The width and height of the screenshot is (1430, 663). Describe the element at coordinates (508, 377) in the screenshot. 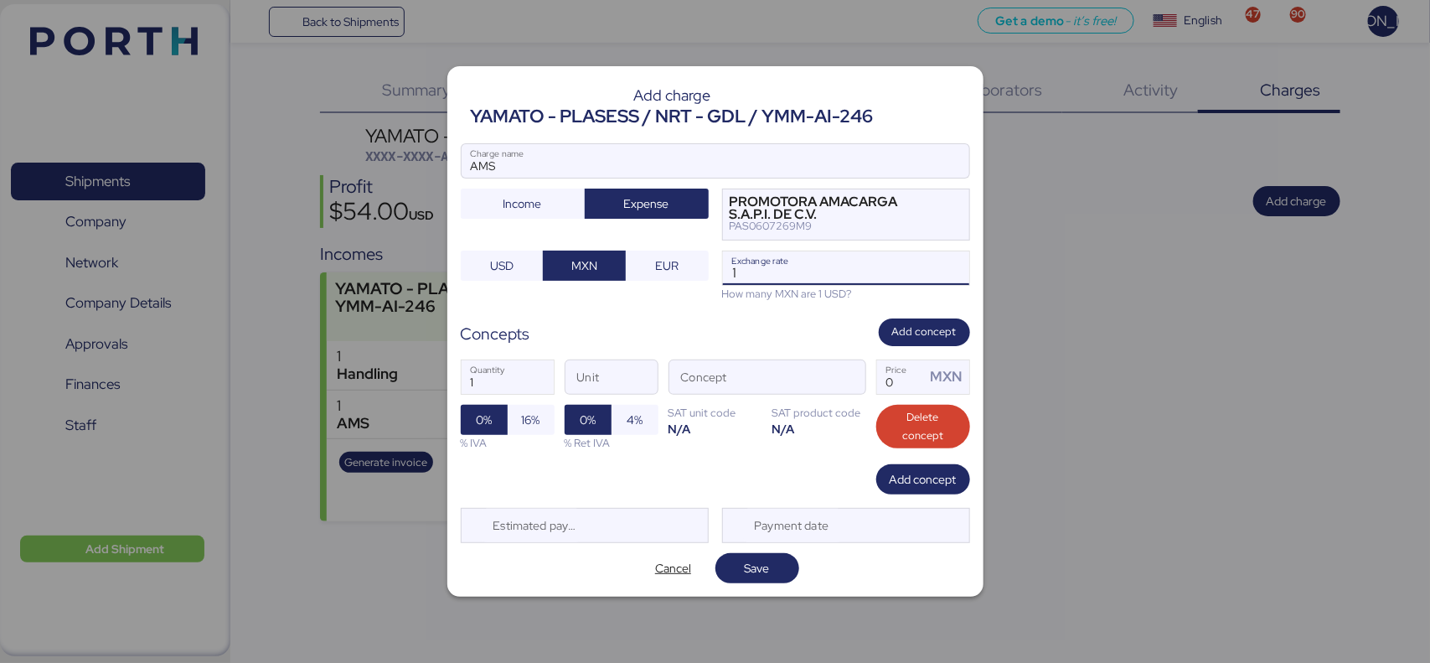

I see `input: Quantity` at that location.